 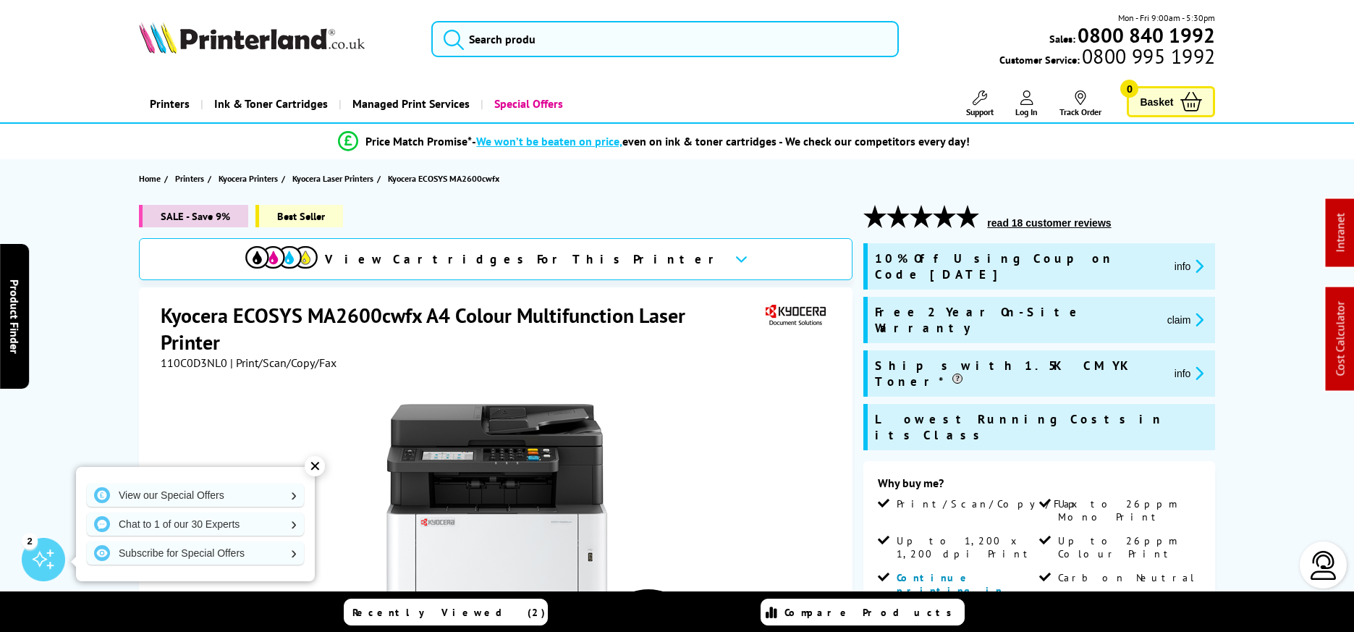 I want to click on span: Basket, so click(x=1157, y=101).